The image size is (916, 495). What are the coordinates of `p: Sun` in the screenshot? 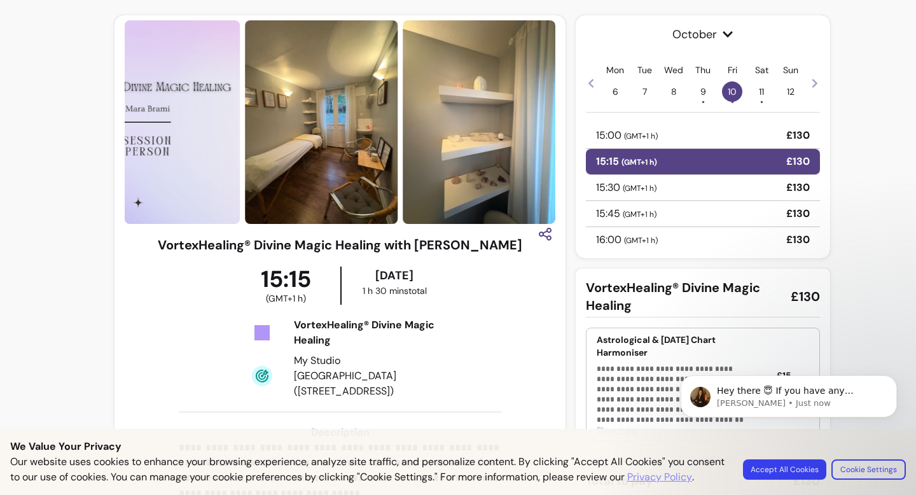 It's located at (791, 70).